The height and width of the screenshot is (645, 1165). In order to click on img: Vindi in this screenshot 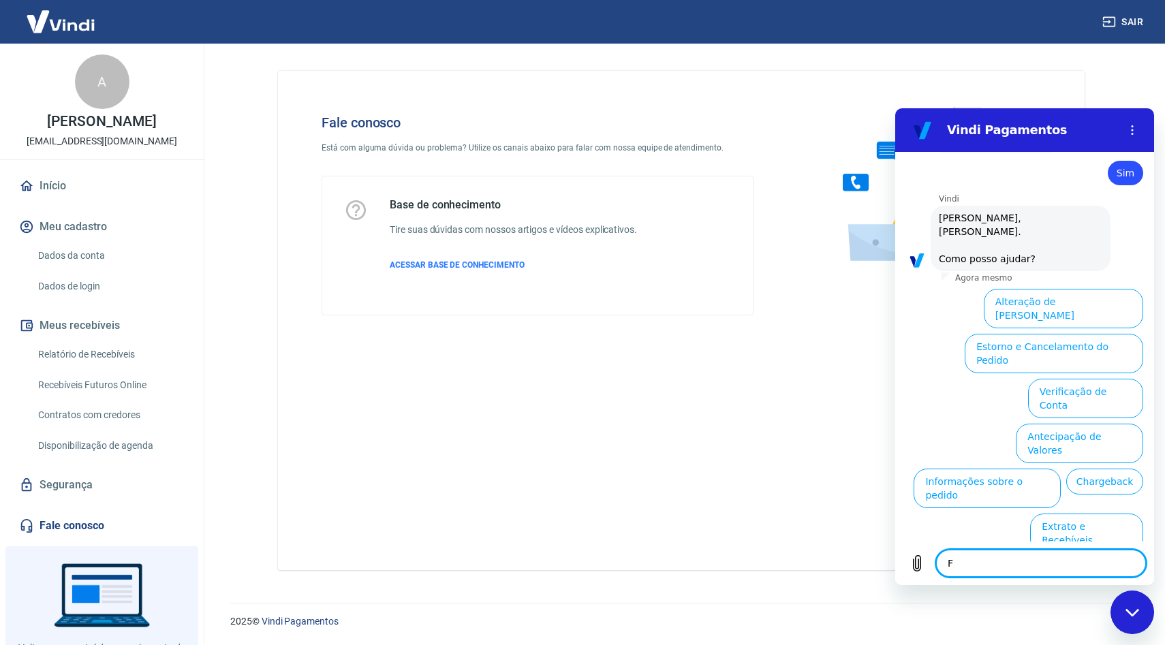, I will do `click(61, 21)`.